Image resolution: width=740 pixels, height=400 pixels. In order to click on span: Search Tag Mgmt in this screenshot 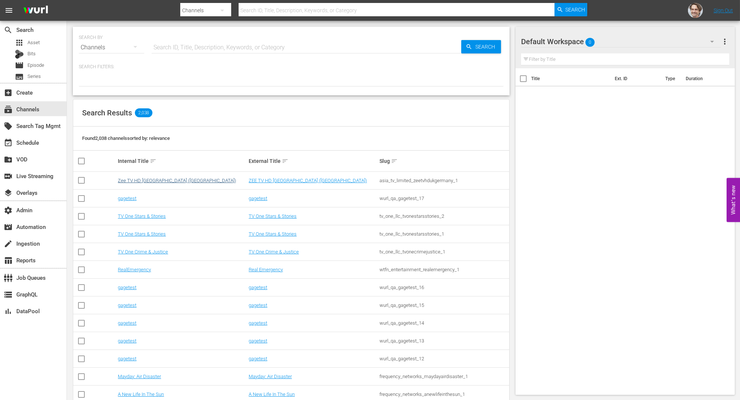, I will do `click(8, 126)`.